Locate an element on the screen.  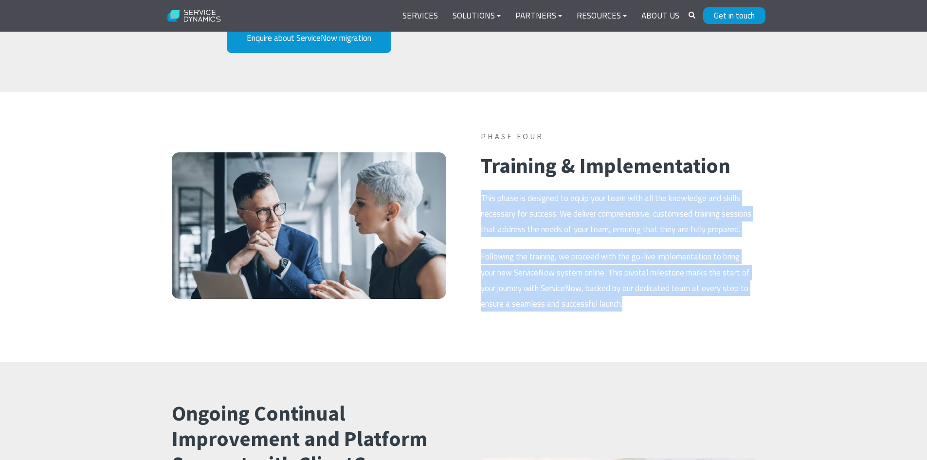
strong: Training & Implementation is located at coordinates (606, 166).